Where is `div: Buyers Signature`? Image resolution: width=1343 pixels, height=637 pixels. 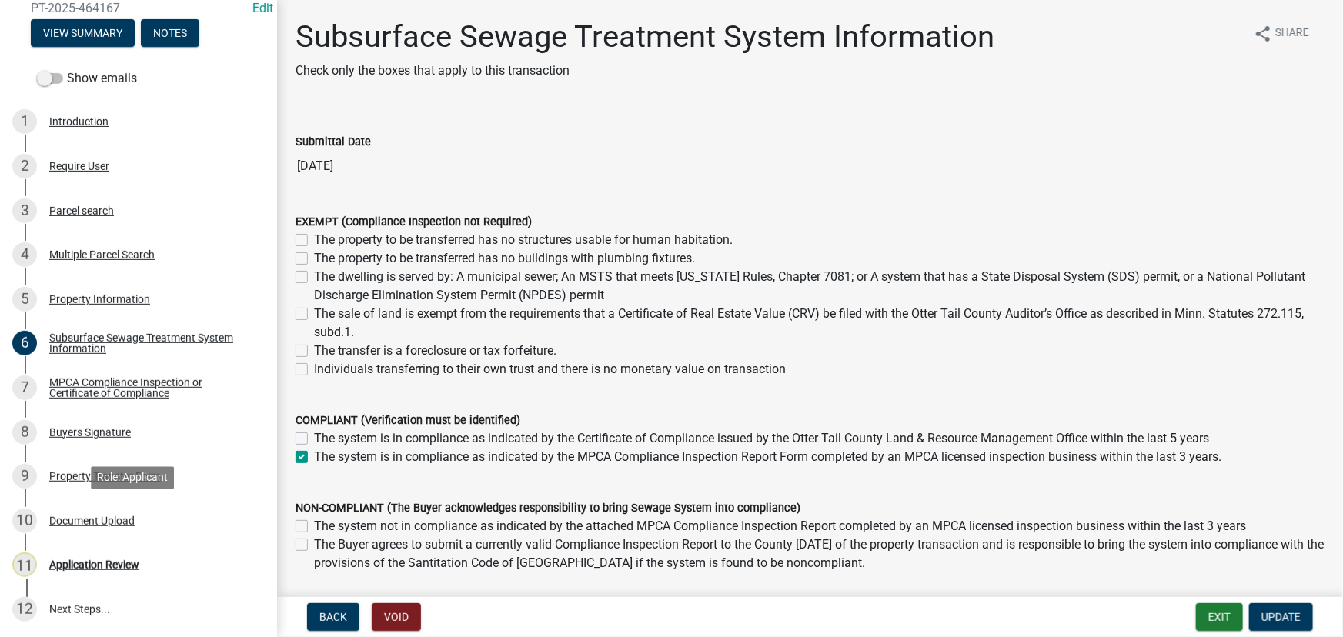 div: Buyers Signature is located at coordinates (90, 433).